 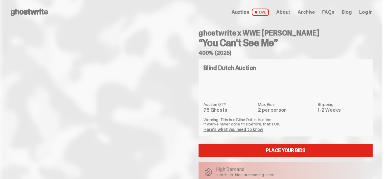 I want to click on p: High Demand, so click(x=245, y=169).